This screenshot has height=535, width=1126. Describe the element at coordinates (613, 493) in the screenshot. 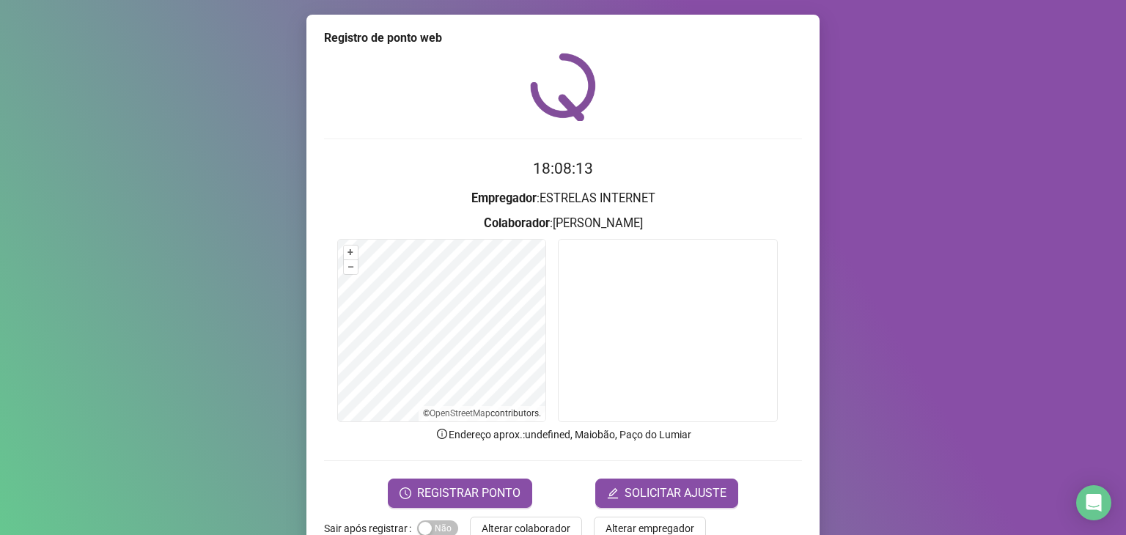

I see `span: edit` at that location.